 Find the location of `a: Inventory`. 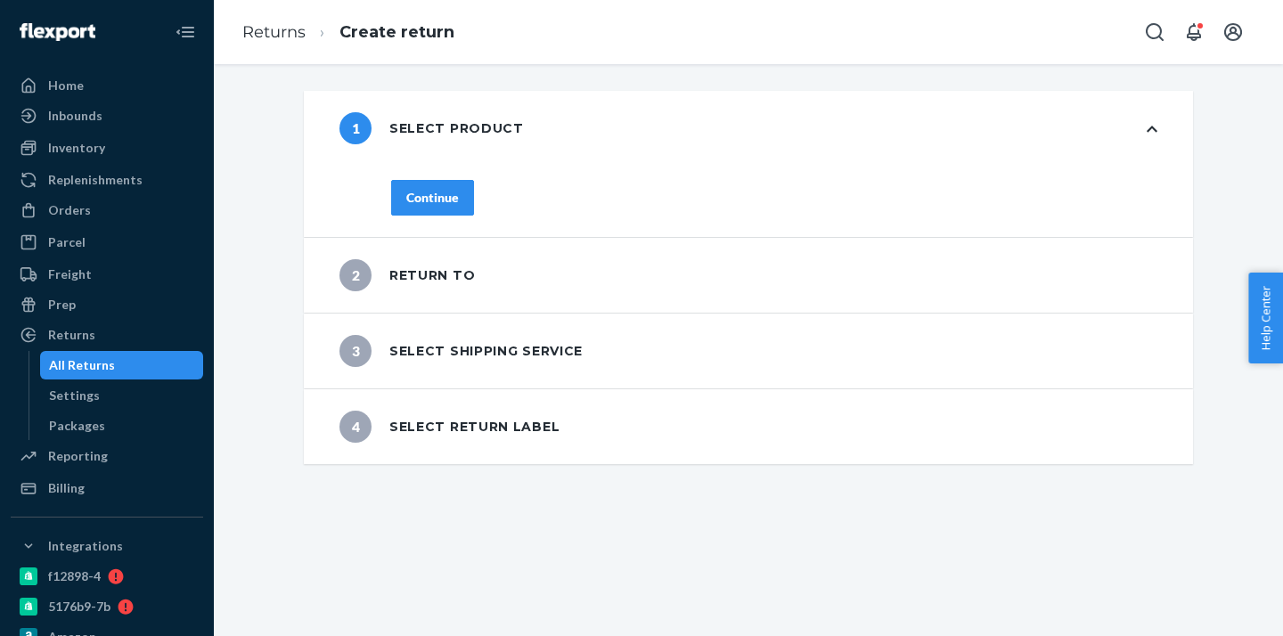

a: Inventory is located at coordinates (107, 148).